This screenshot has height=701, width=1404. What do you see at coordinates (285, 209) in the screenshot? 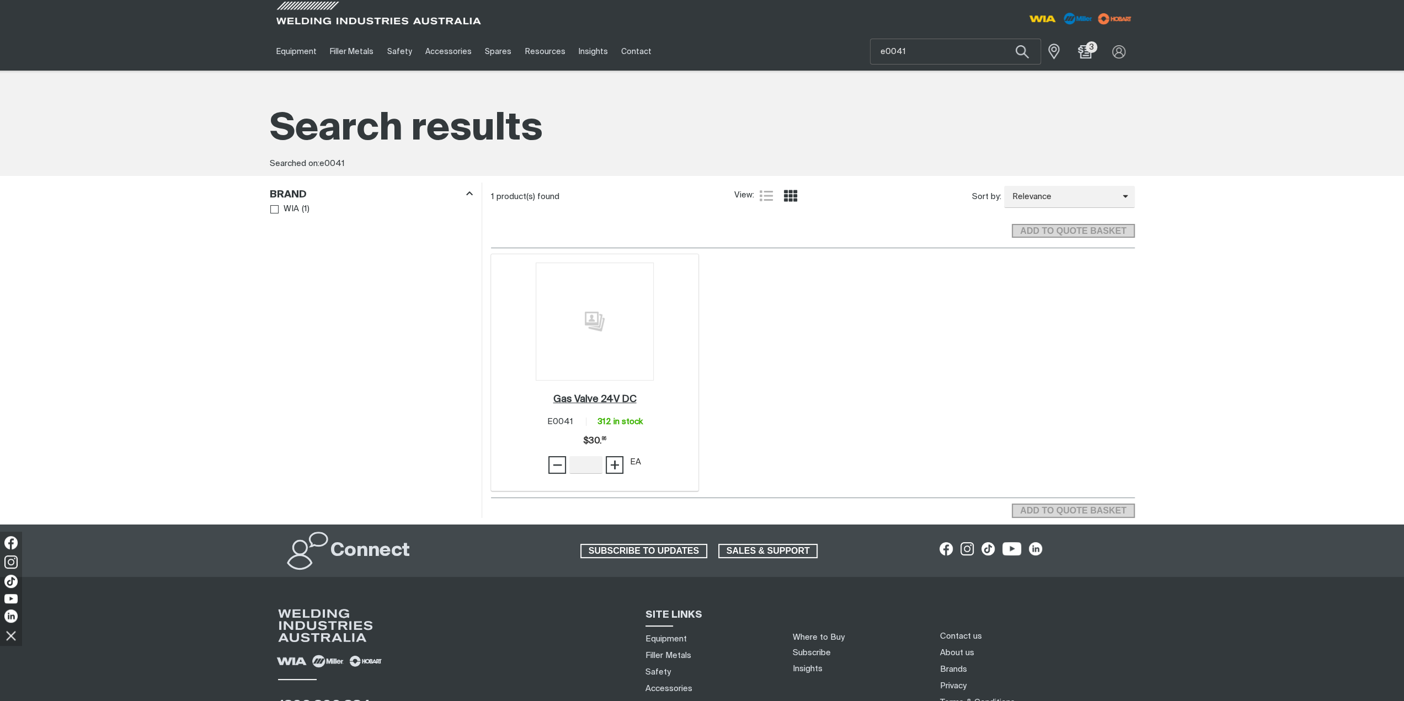
I see `a: WIA` at bounding box center [285, 209].